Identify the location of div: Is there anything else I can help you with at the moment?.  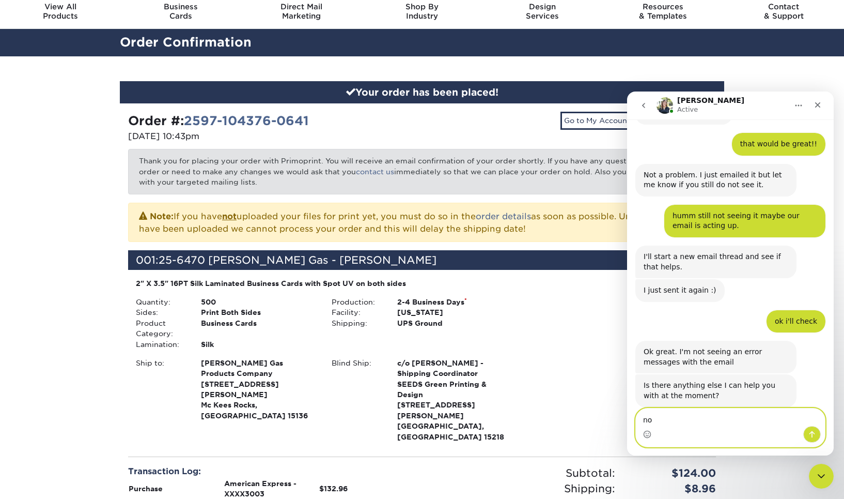
(89, 299).